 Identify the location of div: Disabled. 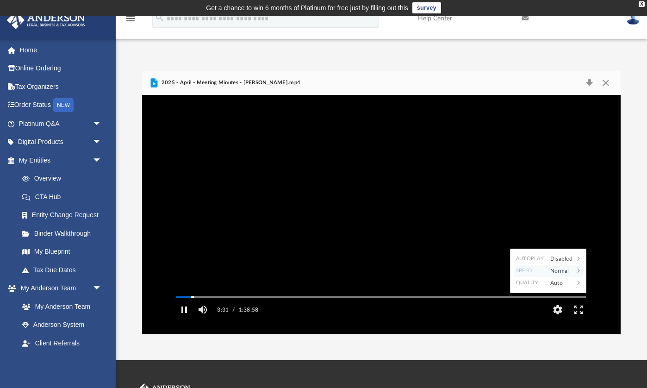
(560, 259).